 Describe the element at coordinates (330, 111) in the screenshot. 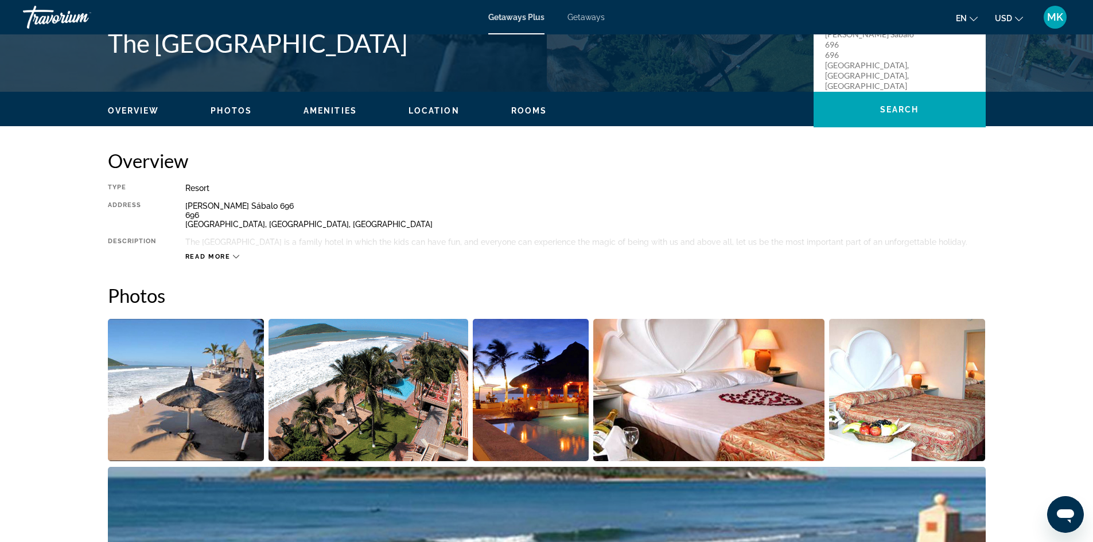

I see `span: Amenities` at that location.